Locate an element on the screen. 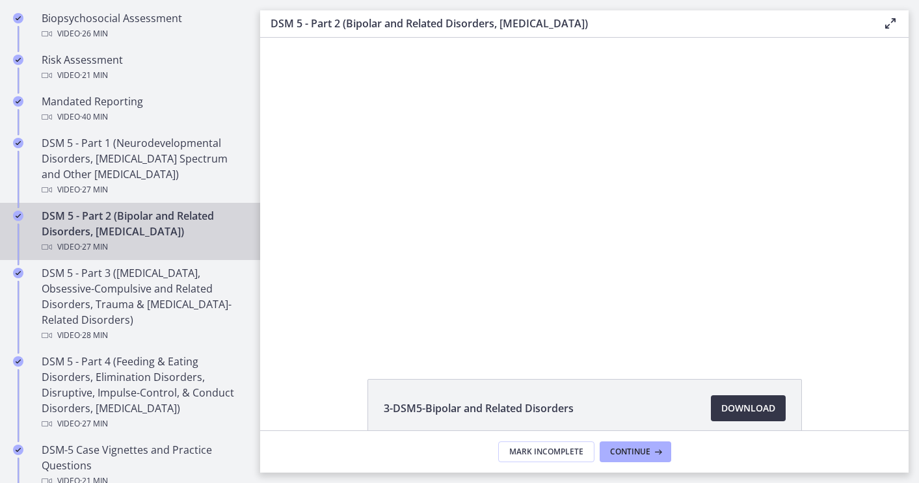  span: · 21 min is located at coordinates (94, 75).